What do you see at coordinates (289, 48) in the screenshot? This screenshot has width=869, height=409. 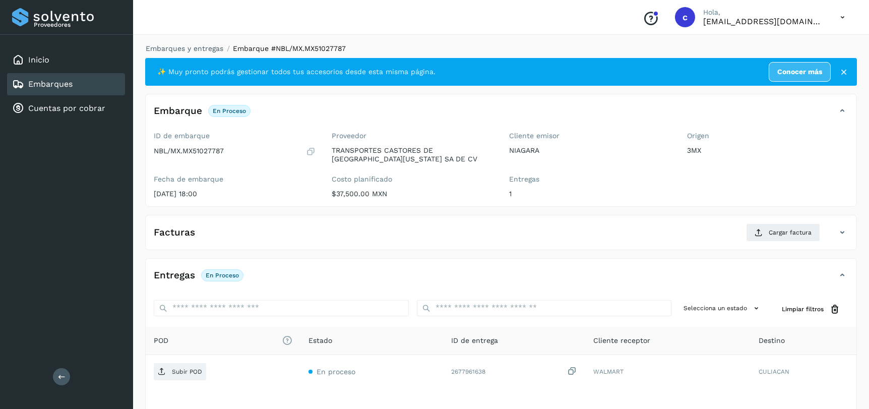 I see `span: Embarque #NBL/MX.MX51027787` at bounding box center [289, 48].